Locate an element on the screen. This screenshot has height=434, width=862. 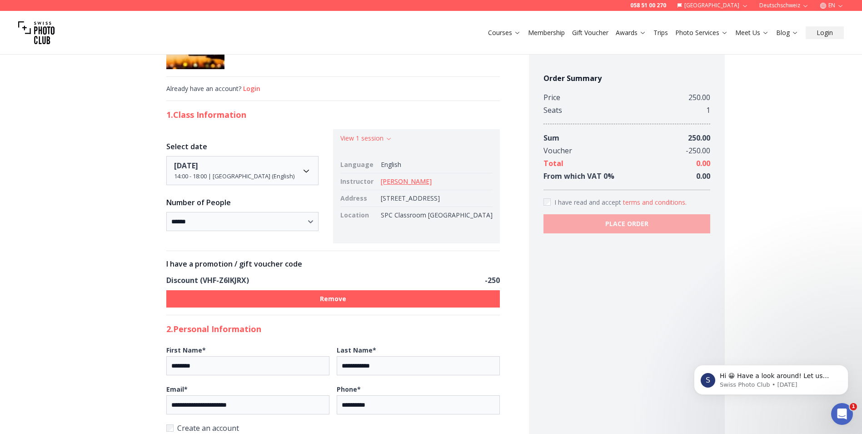
span: 1 is located at coordinates (854, 406).